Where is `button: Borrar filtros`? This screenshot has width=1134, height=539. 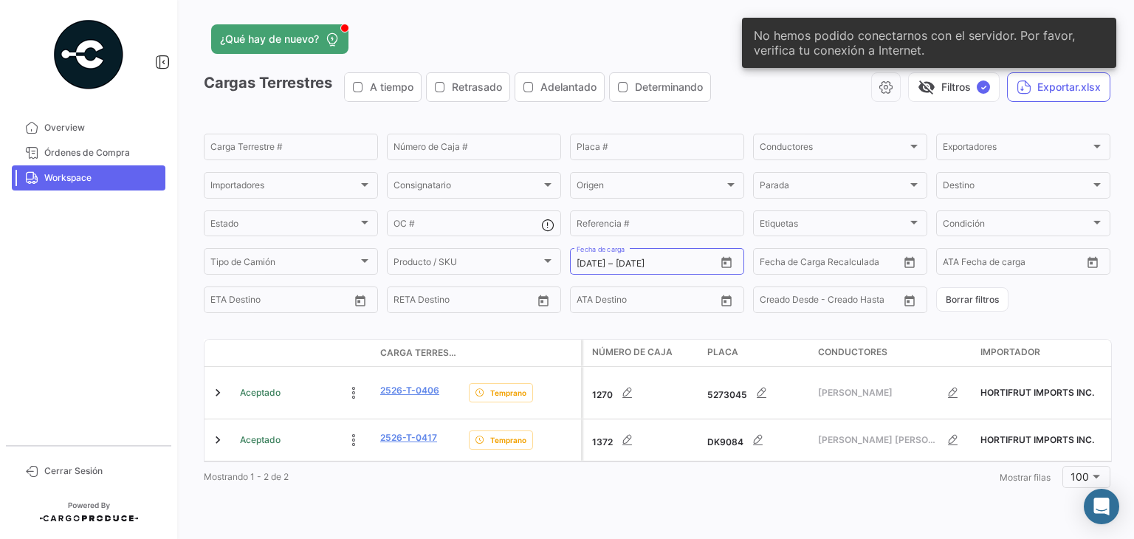
button: Borrar filtros is located at coordinates (972, 299).